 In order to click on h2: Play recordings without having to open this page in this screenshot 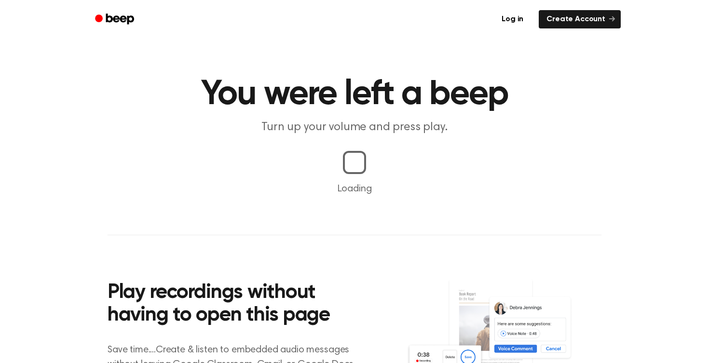, I will do `click(237, 304)`.